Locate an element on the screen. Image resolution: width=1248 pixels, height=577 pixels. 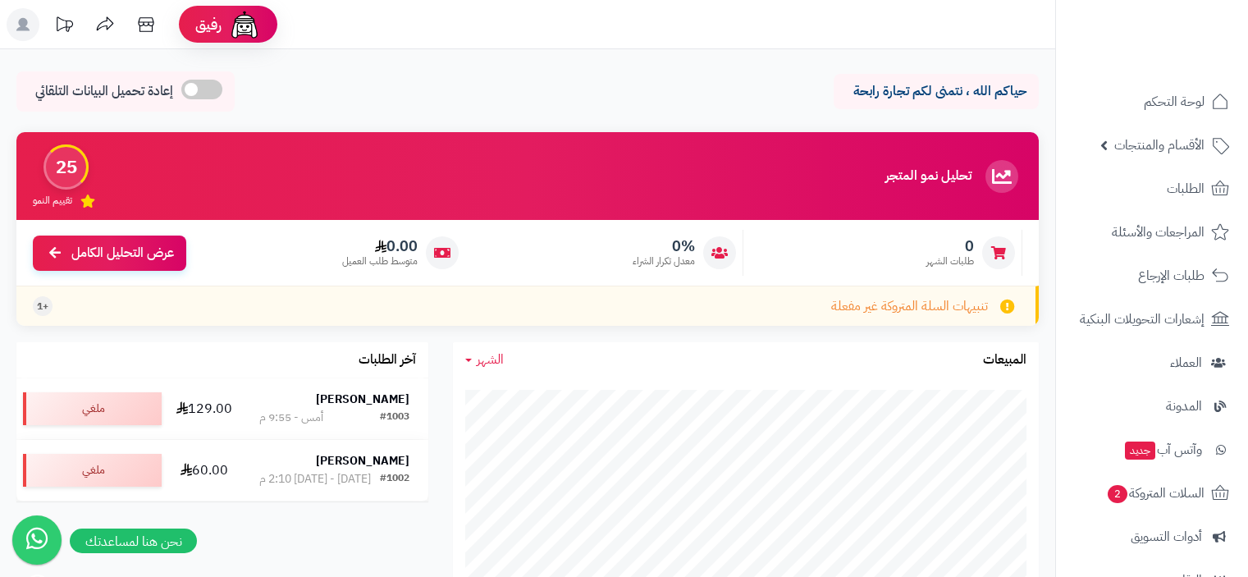
span: 0 is located at coordinates (950, 246).